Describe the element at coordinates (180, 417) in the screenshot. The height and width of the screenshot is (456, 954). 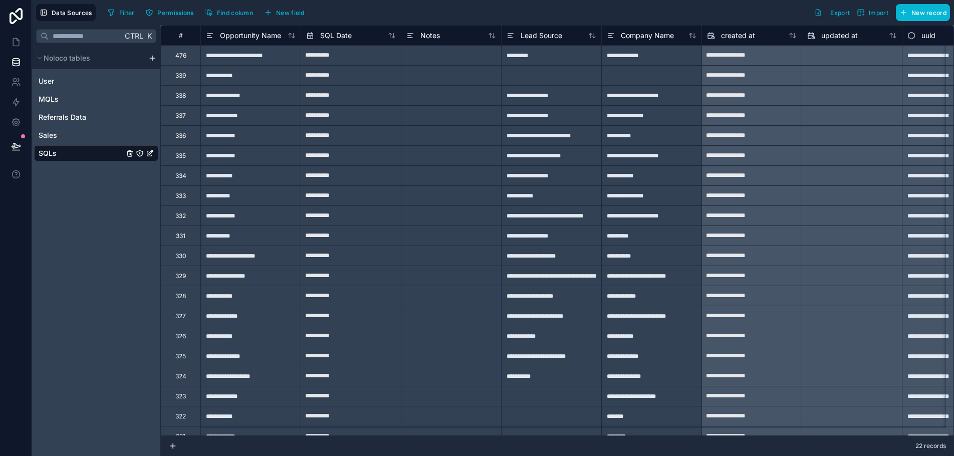
I see `div: 322` at that location.